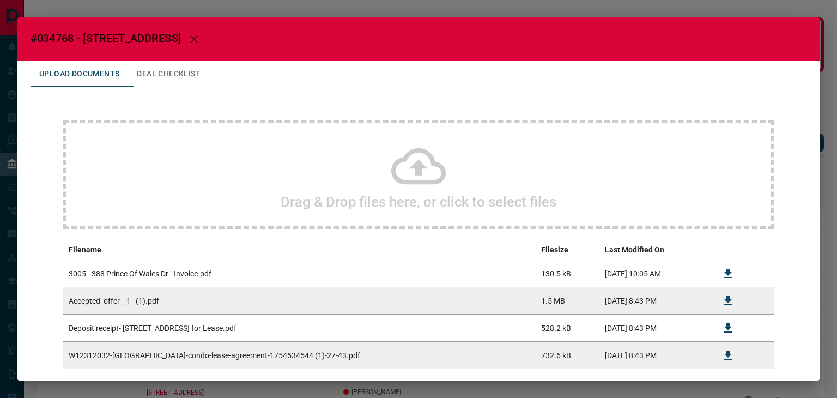 The height and width of the screenshot is (398, 837). I want to click on button: Deal Checklist, so click(168, 74).